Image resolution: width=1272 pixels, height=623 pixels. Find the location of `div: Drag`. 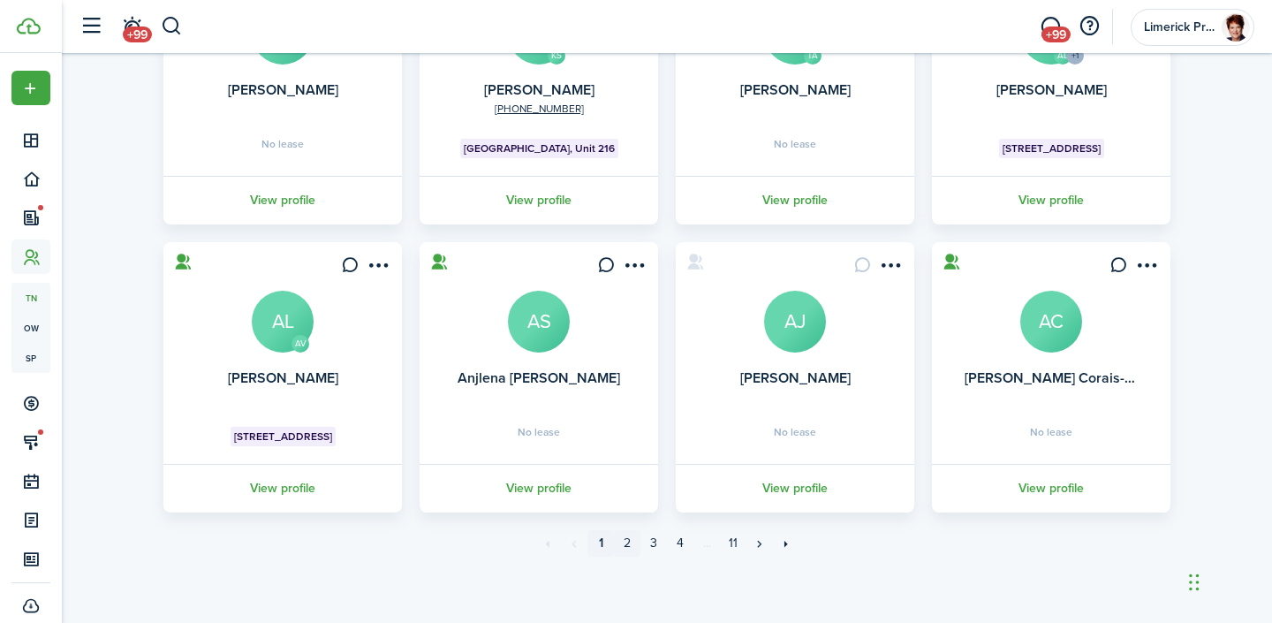

div: Drag is located at coordinates (1194, 582).